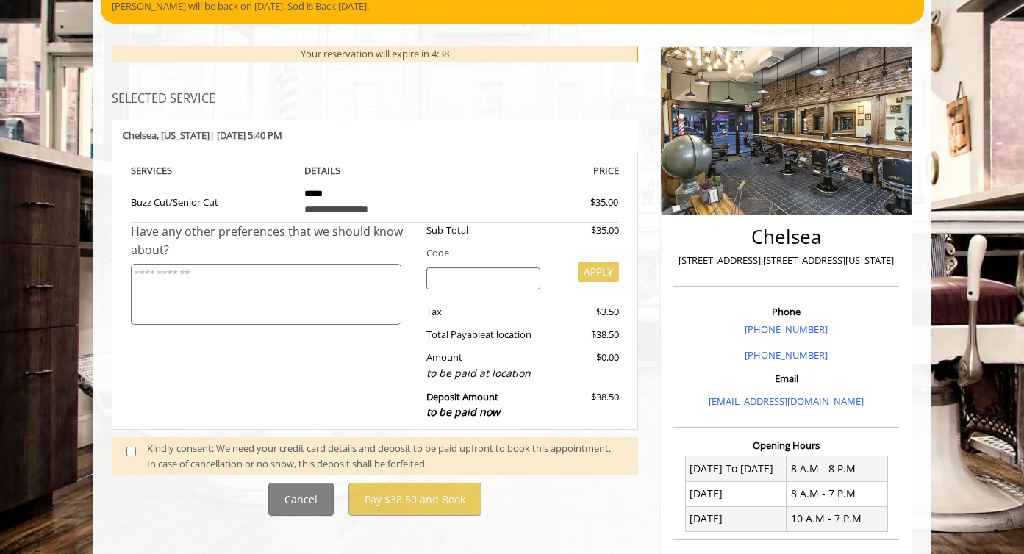 The height and width of the screenshot is (554, 1024). I want to click on div: Total Payable, so click(483, 335).